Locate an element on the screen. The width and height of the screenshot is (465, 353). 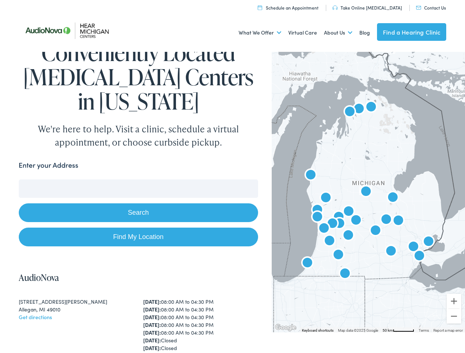
a: Contact Us is located at coordinates (431, 7).